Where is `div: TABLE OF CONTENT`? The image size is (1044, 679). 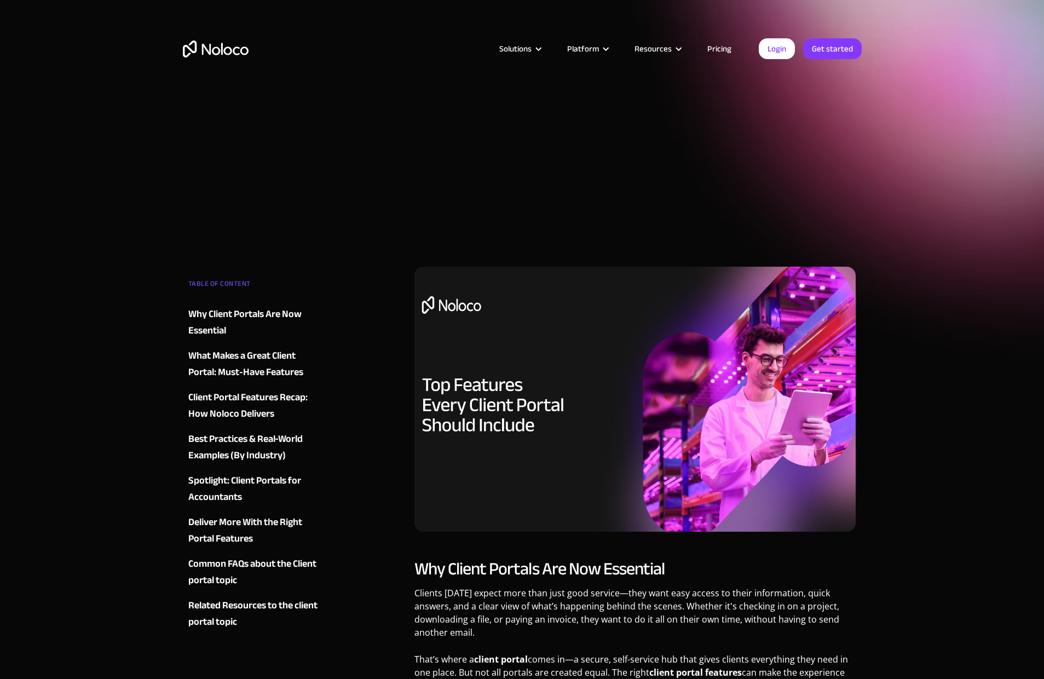
div: TABLE OF CONTENT is located at coordinates (254, 286).